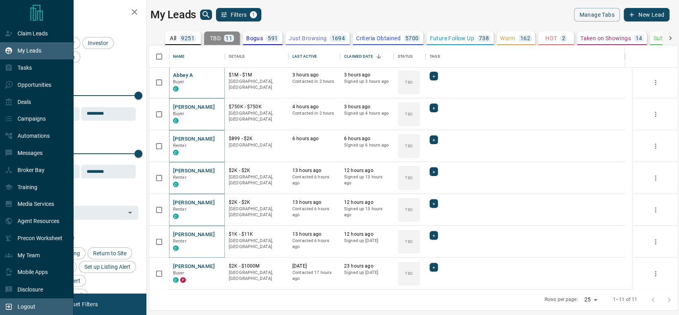  What do you see at coordinates (367, 266) in the screenshot?
I see `p: 23 hours ago` at bounding box center [367, 266].